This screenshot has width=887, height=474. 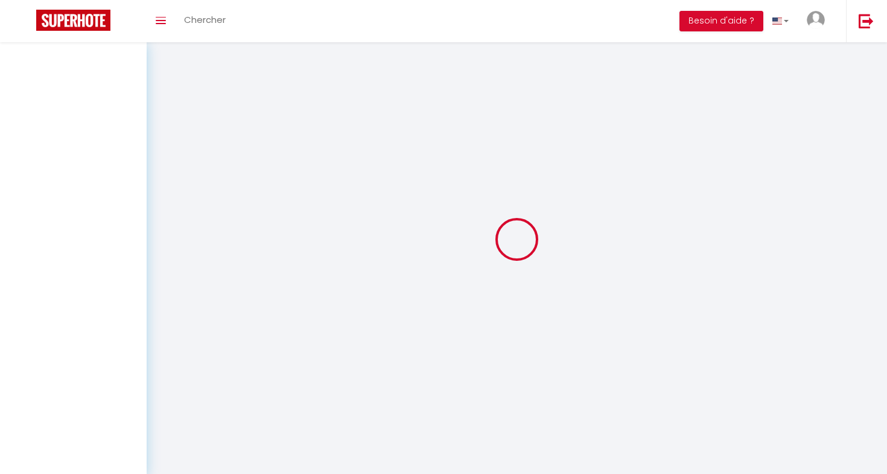 I want to click on img: Super Booking, so click(x=73, y=20).